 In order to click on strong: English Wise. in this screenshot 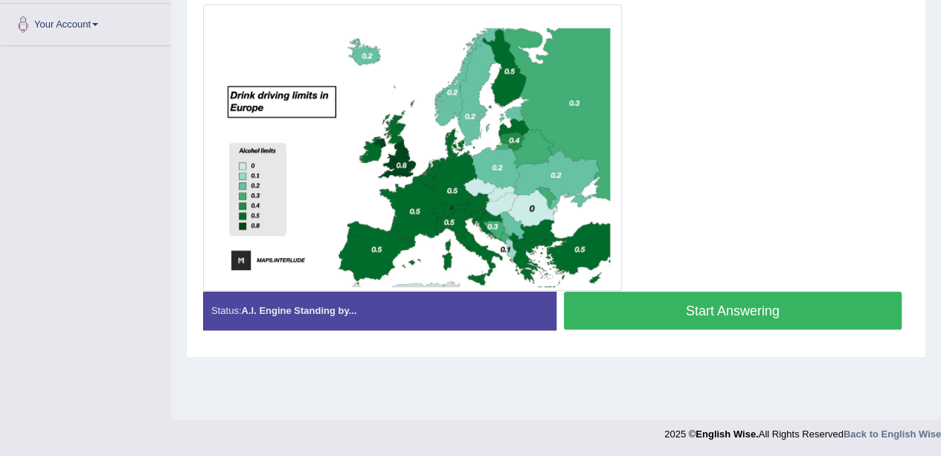, I will do `click(727, 434)`.